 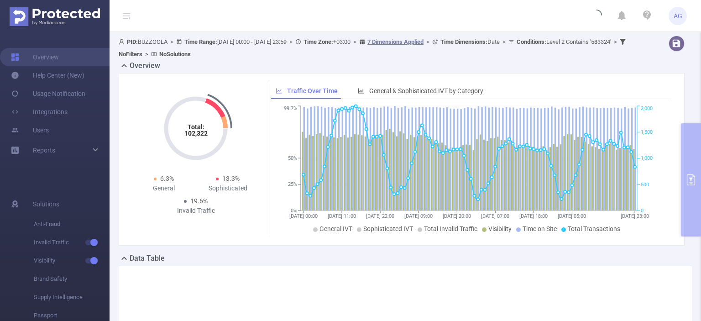 I want to click on tspan: 102,322, so click(x=196, y=133).